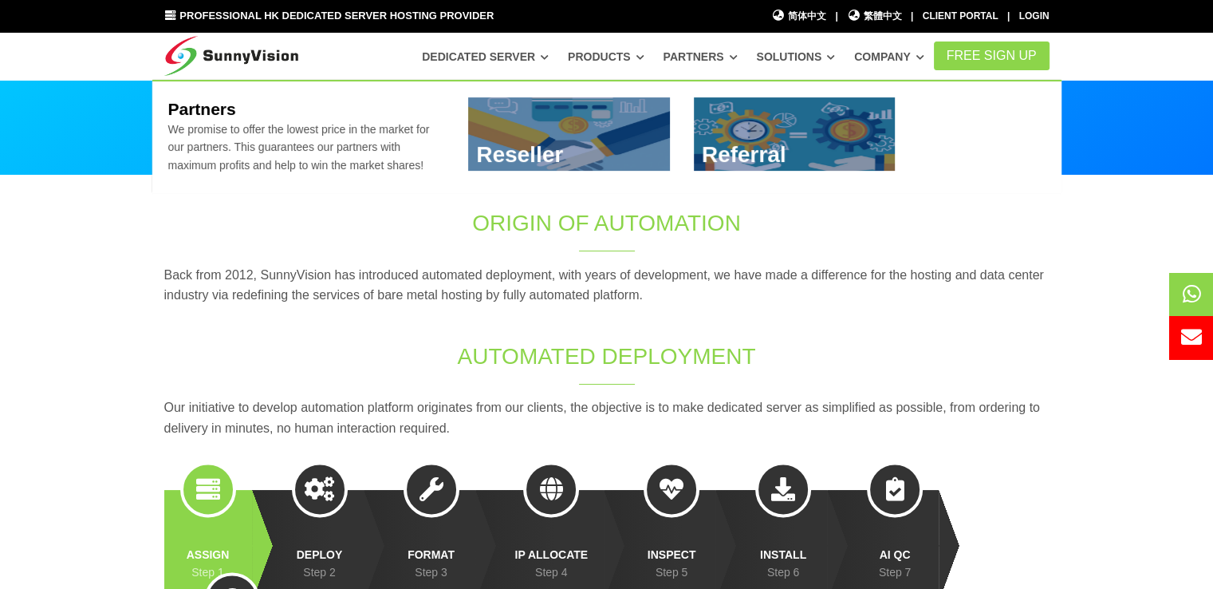  Describe the element at coordinates (795, 57) in the screenshot. I see `a: Solutions` at that location.